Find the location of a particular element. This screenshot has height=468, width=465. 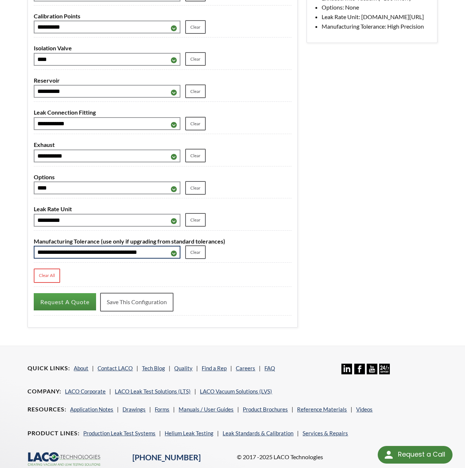

a: Helium Leak Testing is located at coordinates (189, 433).